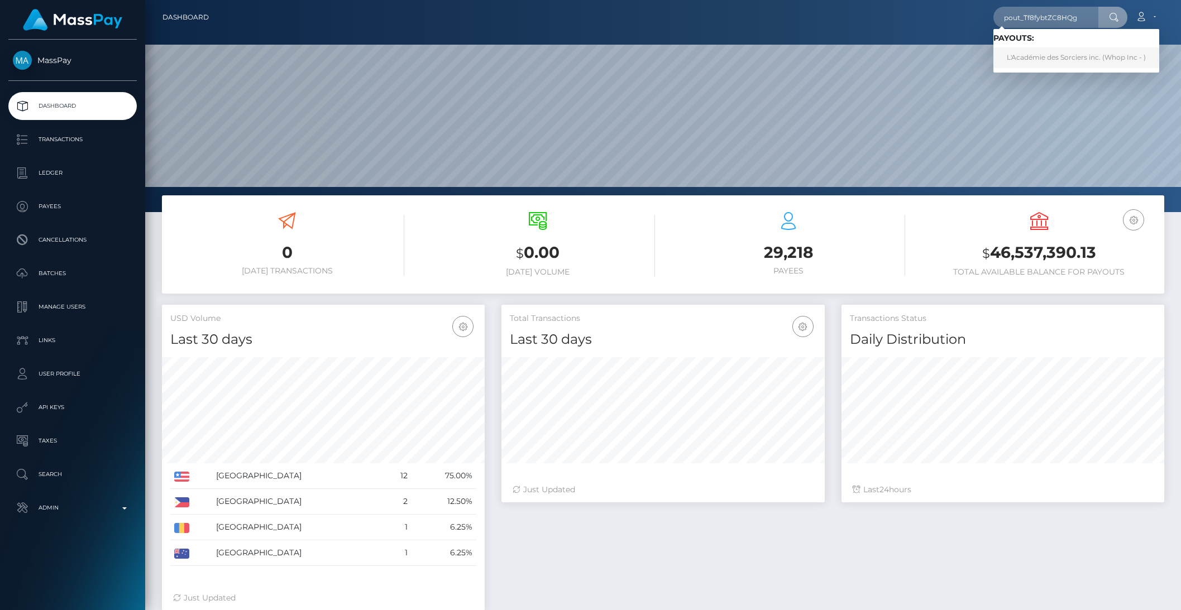 The width and height of the screenshot is (1181, 610). What do you see at coordinates (73, 140) in the screenshot?
I see `p: Transactions` at bounding box center [73, 140].